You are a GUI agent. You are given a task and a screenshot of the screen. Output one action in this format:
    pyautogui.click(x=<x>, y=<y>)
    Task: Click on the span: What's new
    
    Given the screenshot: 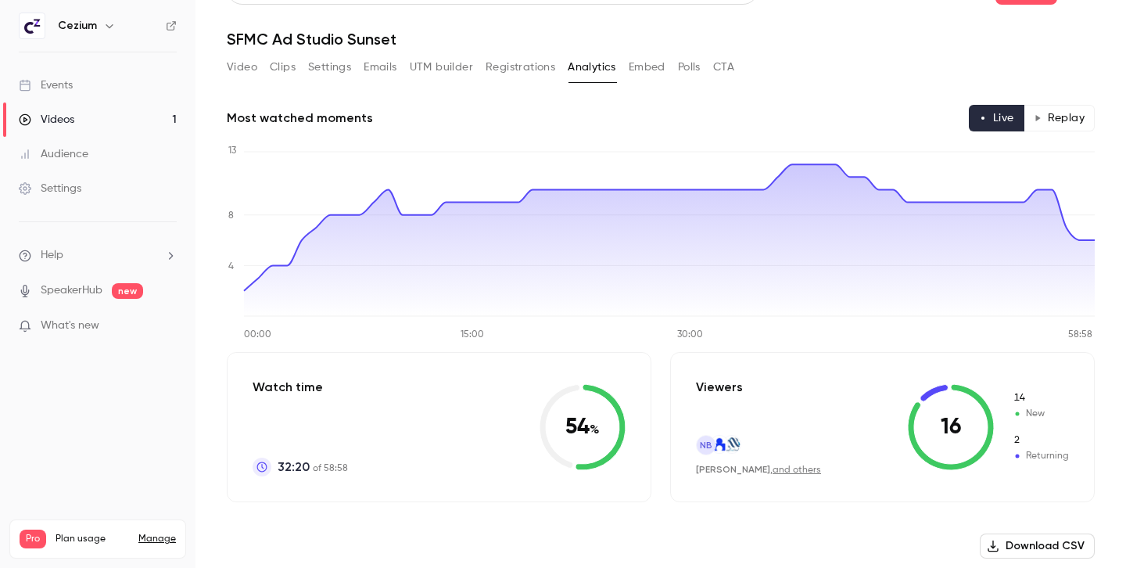 What is the action you would take?
    pyautogui.click(x=70, y=325)
    